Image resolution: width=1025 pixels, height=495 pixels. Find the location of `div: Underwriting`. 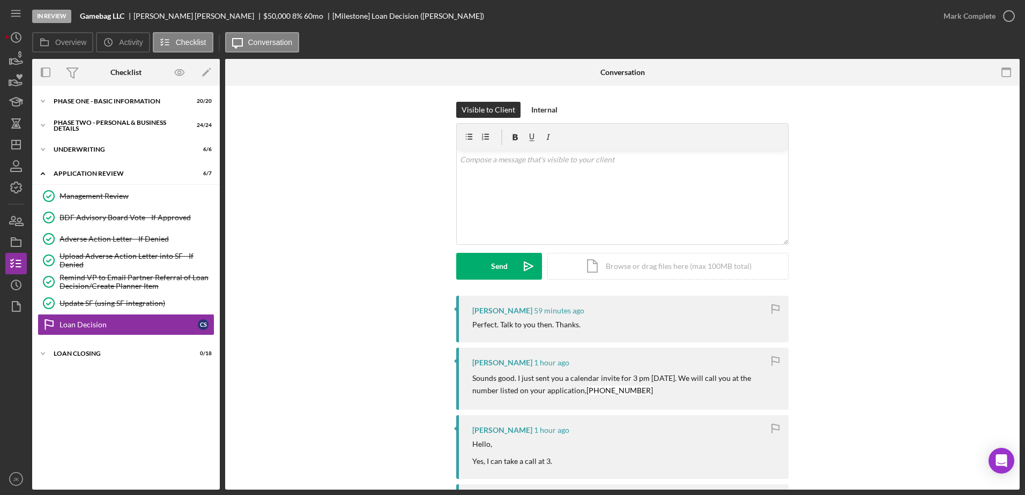

div: Underwriting is located at coordinates (119, 150).